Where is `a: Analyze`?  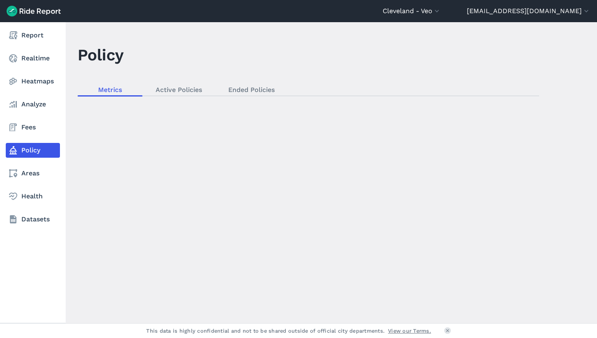
a: Analyze is located at coordinates (33, 104).